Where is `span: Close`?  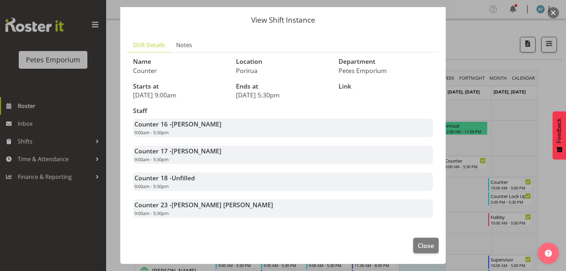 span: Close is located at coordinates (426, 245).